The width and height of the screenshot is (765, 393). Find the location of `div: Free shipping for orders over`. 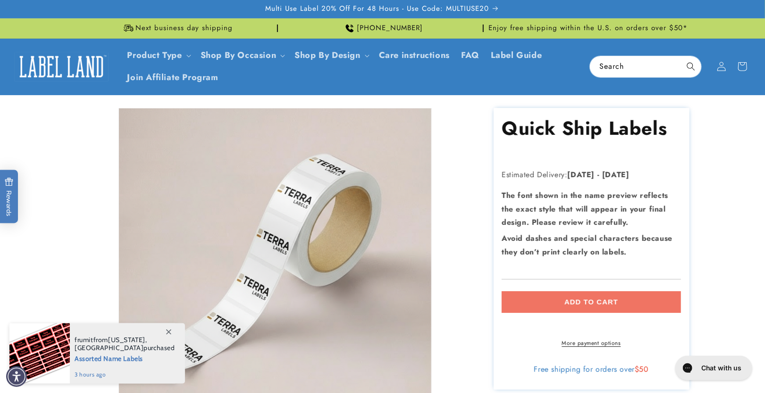

div: Free shipping for orders over is located at coordinates (591, 370).